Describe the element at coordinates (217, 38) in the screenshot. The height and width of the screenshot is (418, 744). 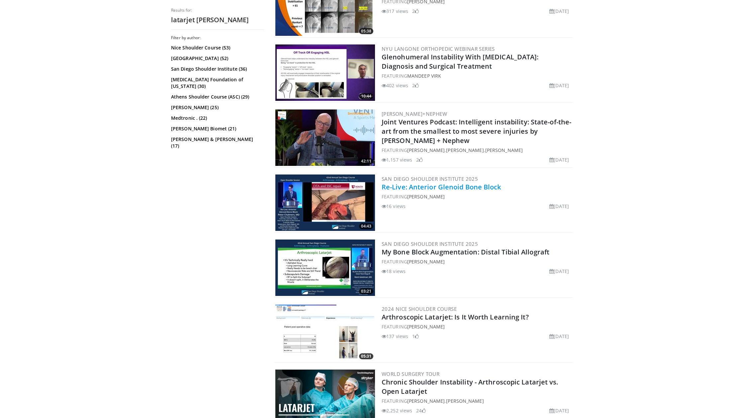
I see `h3: Filter by author:` at that location.